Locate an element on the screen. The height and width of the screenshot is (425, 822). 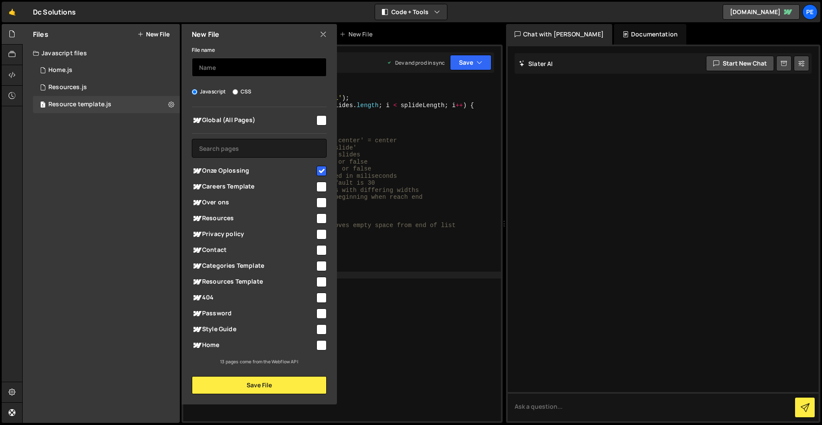
div: Home.js is located at coordinates (60, 70).